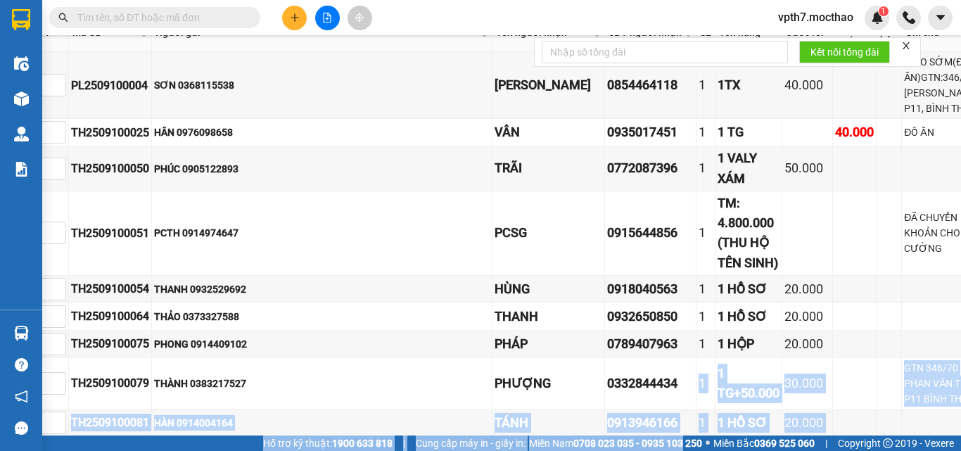 This screenshot has width=961, height=451. I want to click on div: TH2509100075, so click(110, 343).